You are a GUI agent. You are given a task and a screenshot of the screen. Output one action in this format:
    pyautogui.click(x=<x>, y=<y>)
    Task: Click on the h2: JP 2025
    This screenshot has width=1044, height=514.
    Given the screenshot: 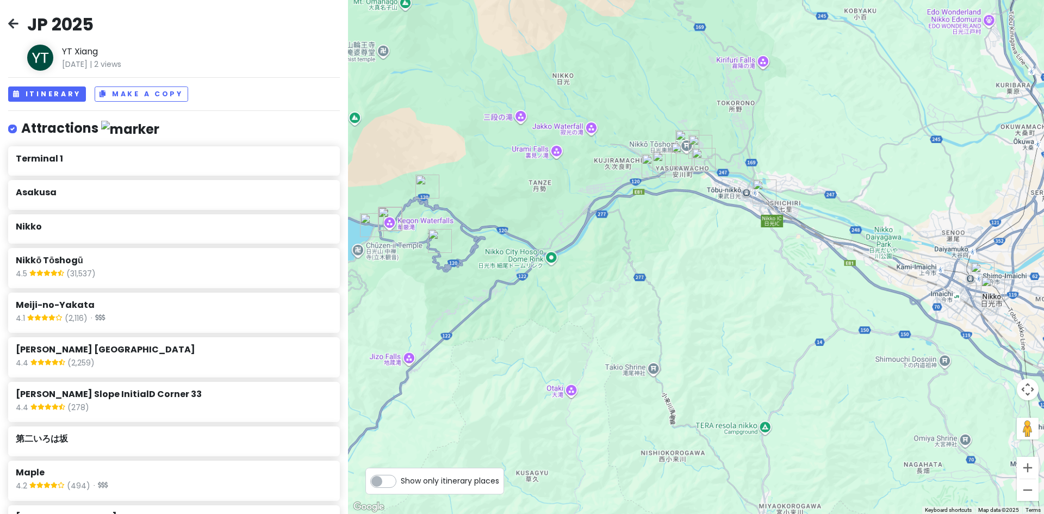 What is the action you would take?
    pyautogui.click(x=74, y=24)
    